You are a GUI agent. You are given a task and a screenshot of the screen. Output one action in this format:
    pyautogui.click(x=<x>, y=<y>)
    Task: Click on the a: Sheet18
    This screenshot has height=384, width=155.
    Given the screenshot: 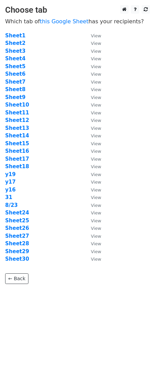 What is the action you would take?
    pyautogui.click(x=17, y=167)
    